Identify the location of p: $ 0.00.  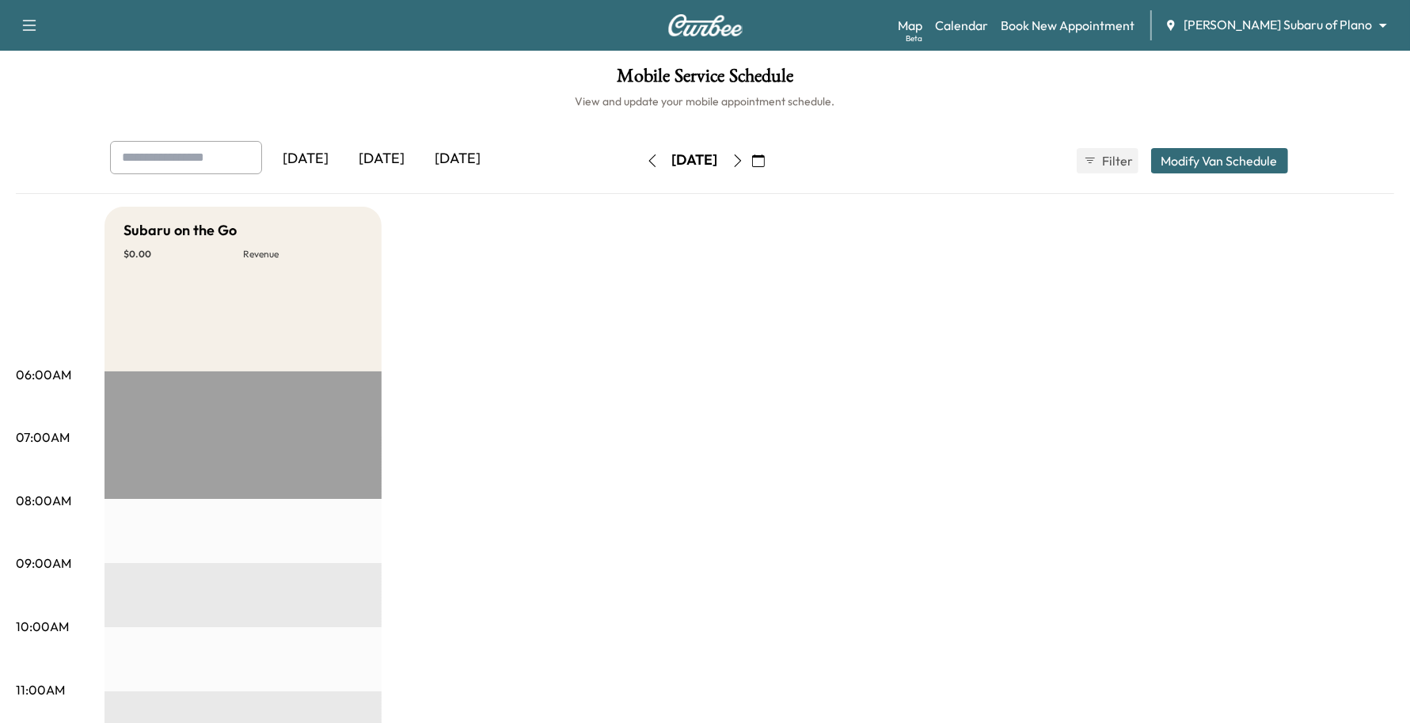
(183, 254).